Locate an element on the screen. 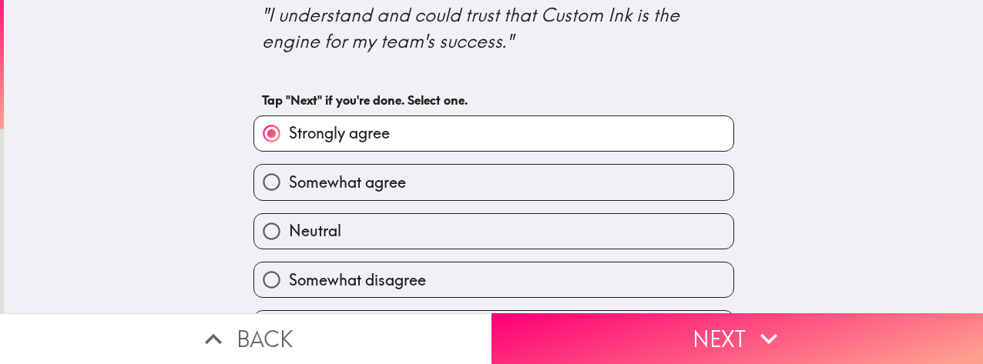 This screenshot has height=364, width=983. span: Strongly agree is located at coordinates (339, 133).